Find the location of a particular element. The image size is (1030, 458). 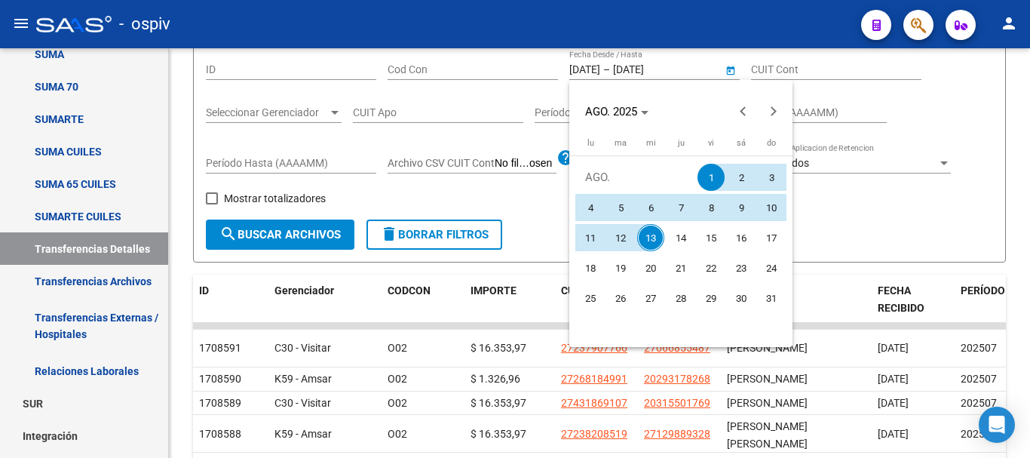

span: AGO. 2025 is located at coordinates (611, 112).